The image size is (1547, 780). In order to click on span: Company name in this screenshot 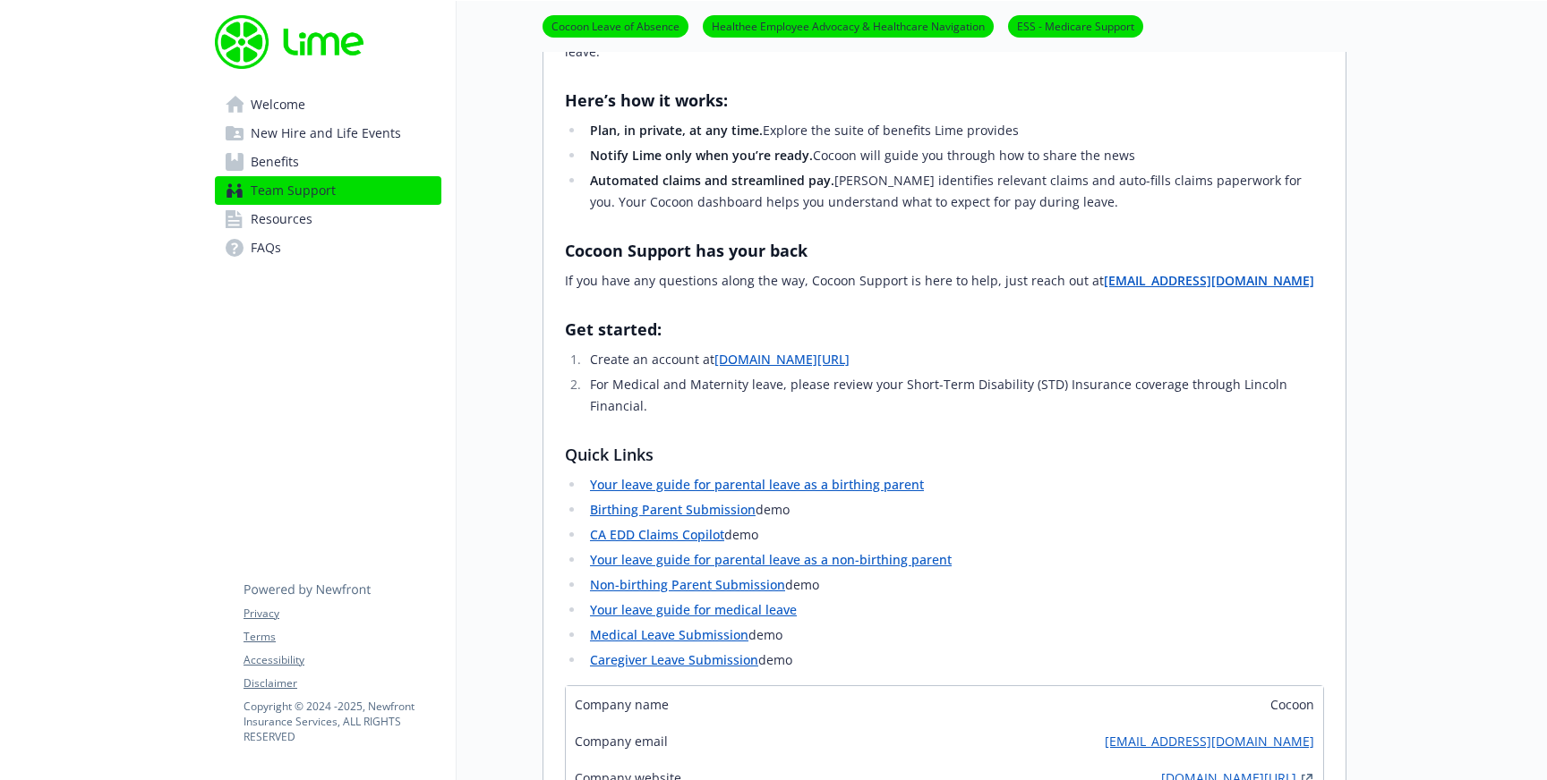, I will do `click(621, 704)`.